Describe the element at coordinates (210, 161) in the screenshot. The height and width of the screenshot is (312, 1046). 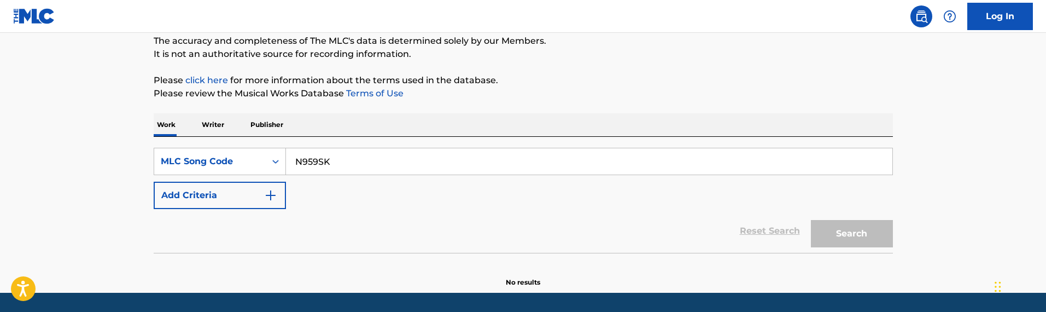
I see `div: MLC Song Code` at that location.